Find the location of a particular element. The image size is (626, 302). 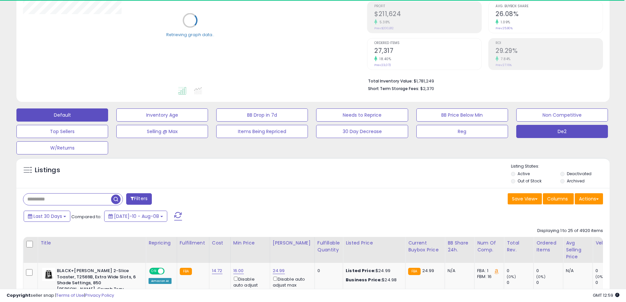

button: Inventory Age is located at coordinates (162, 115).